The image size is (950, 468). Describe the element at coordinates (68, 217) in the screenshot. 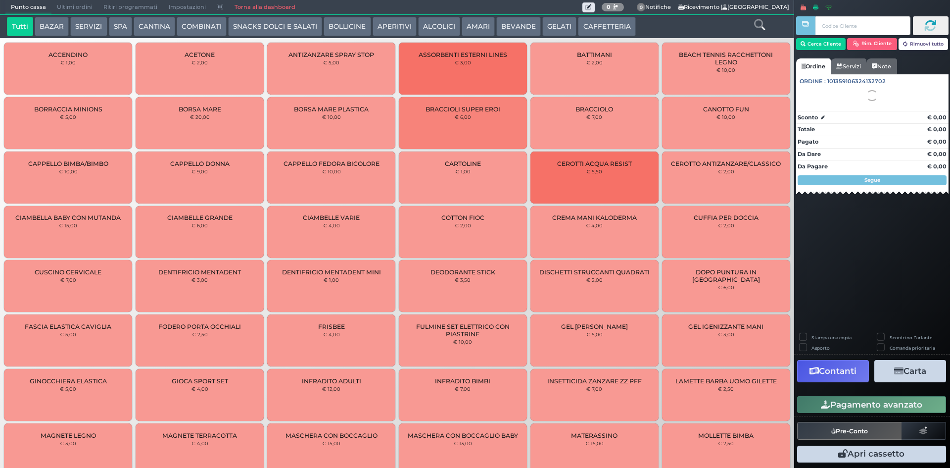

I see `span: CIAMBELLA BABY CON MUTANDA` at that location.